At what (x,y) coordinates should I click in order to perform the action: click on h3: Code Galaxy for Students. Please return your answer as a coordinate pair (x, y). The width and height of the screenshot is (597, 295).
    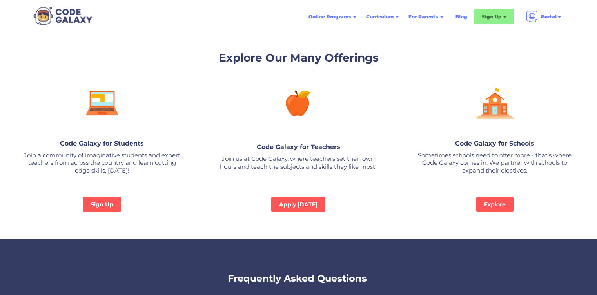
    Looking at the image, I should click on (102, 143).